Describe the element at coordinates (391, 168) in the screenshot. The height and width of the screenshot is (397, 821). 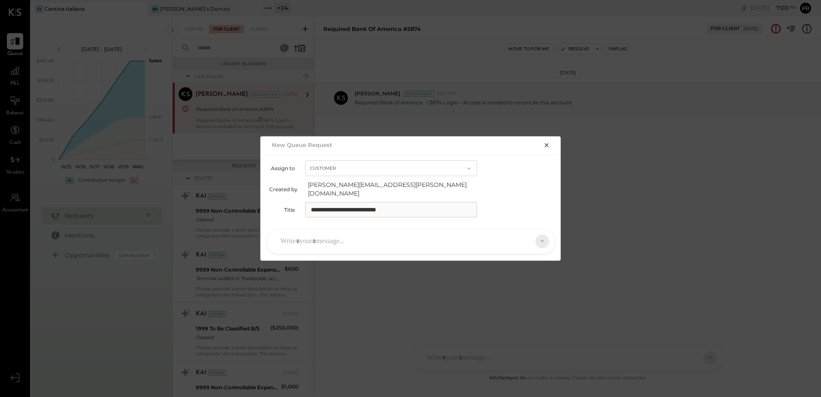
I see `button: Customer` at that location.